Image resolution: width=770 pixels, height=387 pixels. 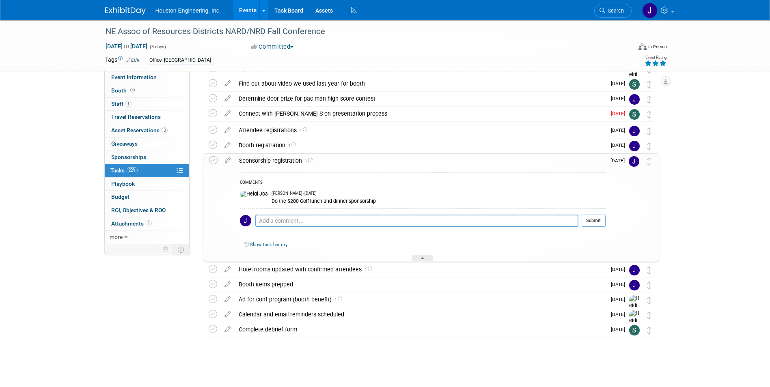 I want to click on div: Determine door prize for pac man high score contest, so click(x=420, y=99).